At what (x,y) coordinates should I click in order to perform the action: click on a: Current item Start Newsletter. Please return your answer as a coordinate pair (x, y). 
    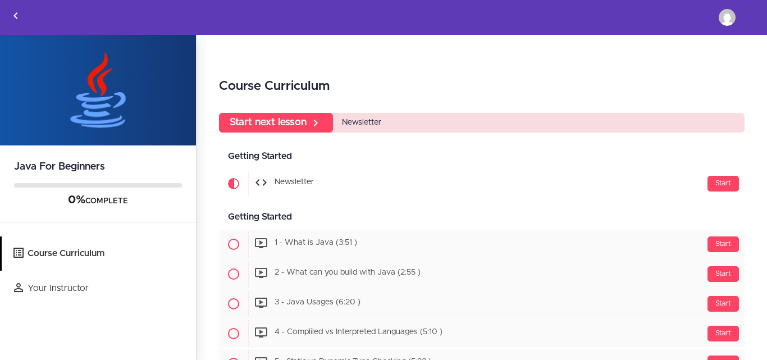
    Looking at the image, I should click on (482, 184).